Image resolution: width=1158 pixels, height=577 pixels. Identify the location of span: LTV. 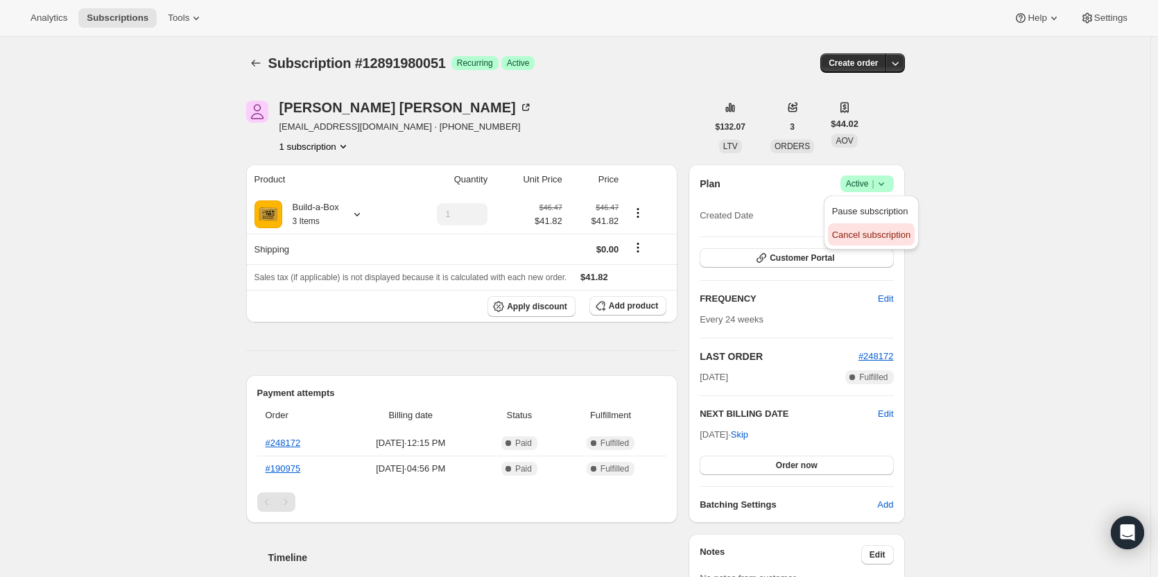
(730, 146).